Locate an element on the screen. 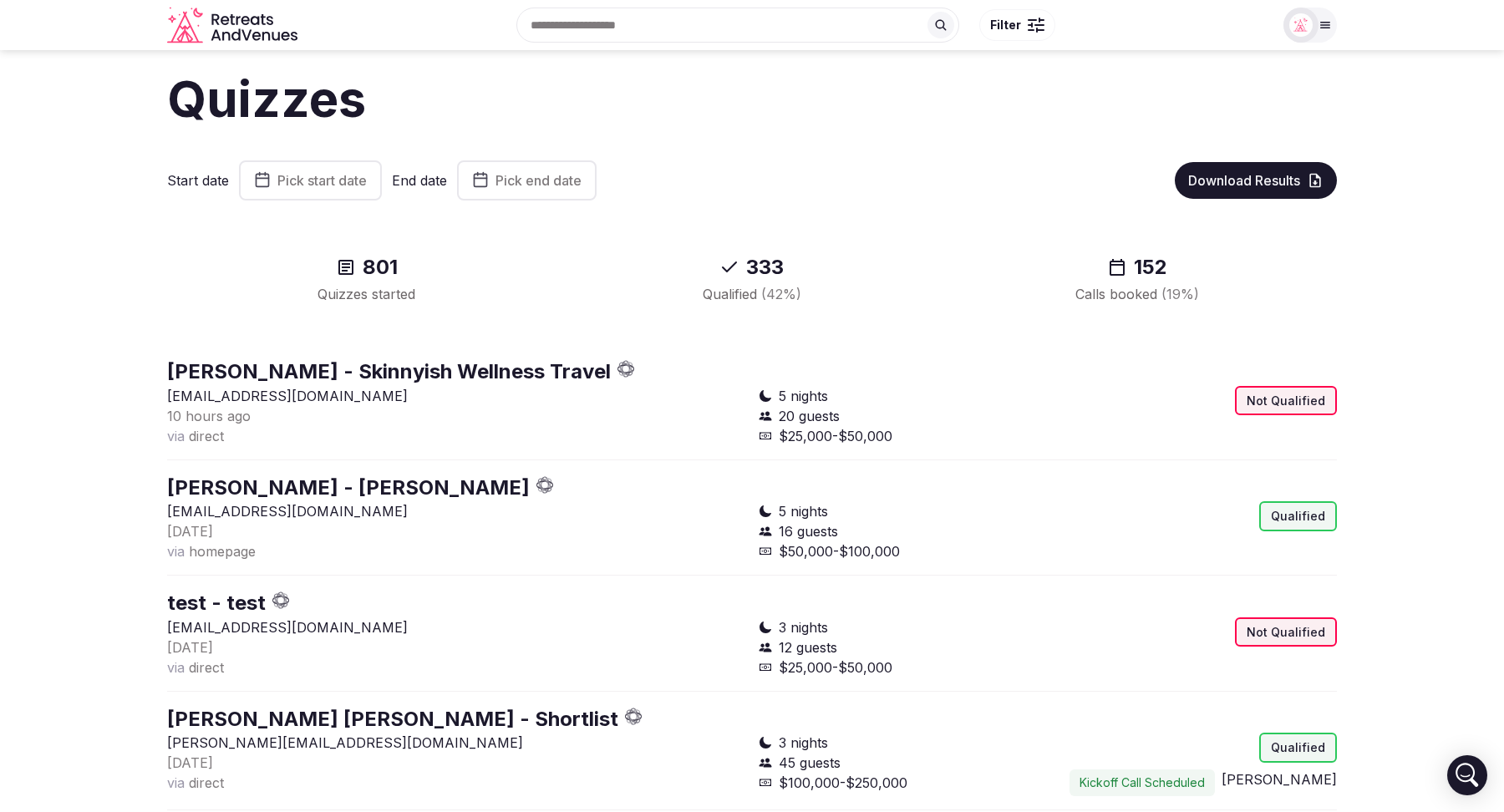 This screenshot has width=1504, height=812. span: 45 guests is located at coordinates (810, 763).